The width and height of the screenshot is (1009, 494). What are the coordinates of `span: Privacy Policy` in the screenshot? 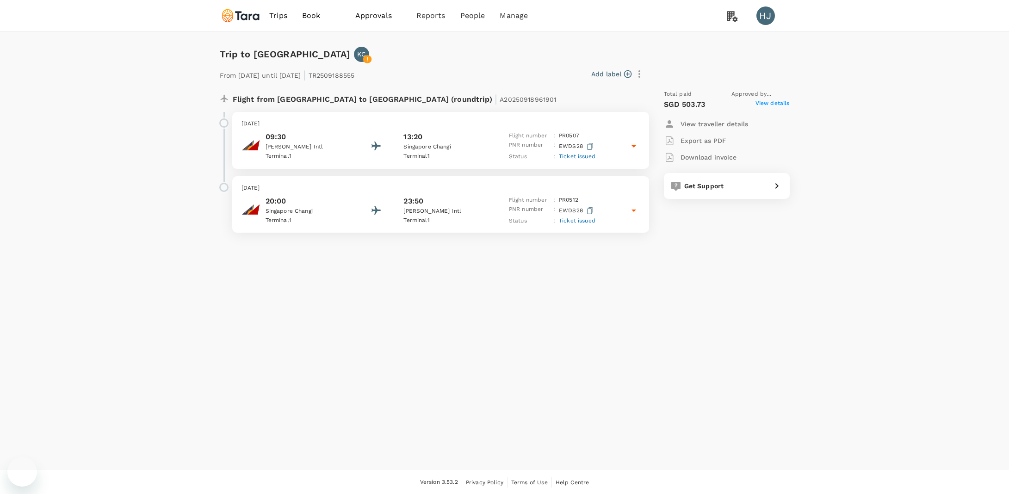 It's located at (484, 482).